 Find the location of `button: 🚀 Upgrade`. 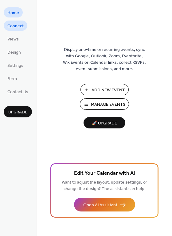

button: 🚀 Upgrade is located at coordinates (104, 123).